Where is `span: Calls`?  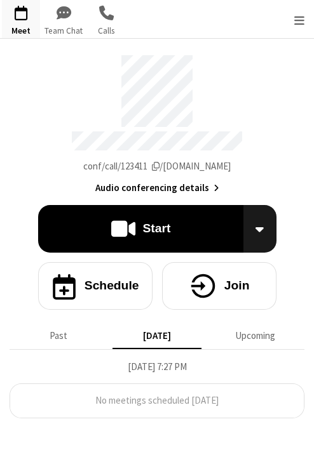 span: Calls is located at coordinates (106, 31).